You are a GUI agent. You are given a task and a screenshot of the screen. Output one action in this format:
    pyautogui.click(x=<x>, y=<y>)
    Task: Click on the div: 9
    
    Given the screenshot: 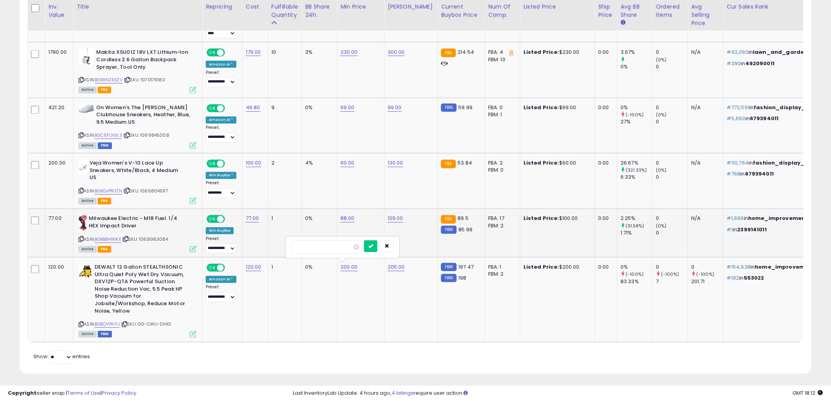 What is the action you would take?
    pyautogui.click(x=283, y=108)
    